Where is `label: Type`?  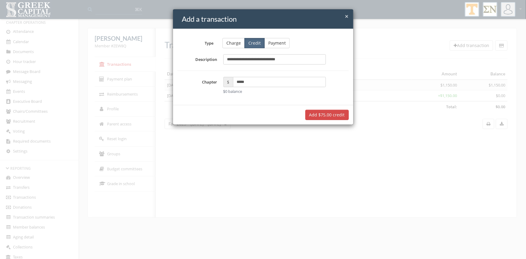 label: Type is located at coordinates (196, 42).